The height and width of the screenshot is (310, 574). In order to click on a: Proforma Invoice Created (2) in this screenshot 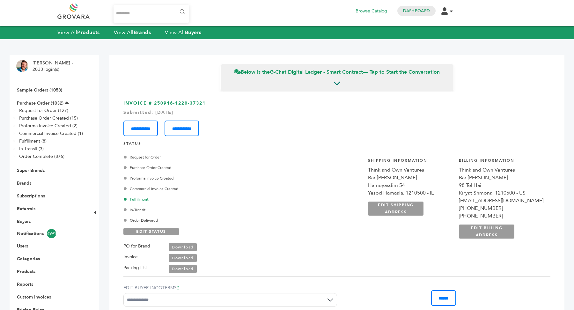, I will do `click(48, 126)`.